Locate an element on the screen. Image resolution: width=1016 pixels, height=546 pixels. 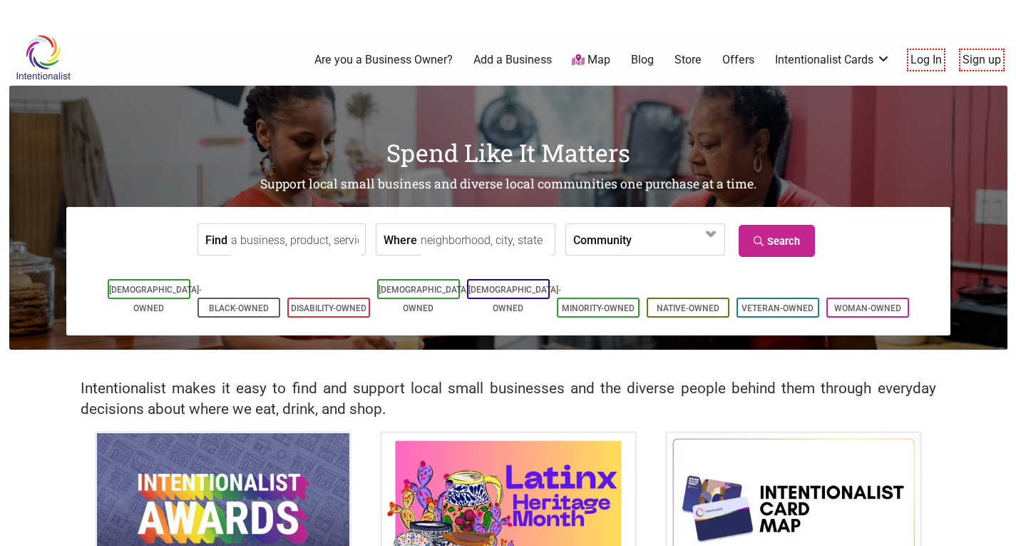
label: Find is located at coordinates (216, 239).